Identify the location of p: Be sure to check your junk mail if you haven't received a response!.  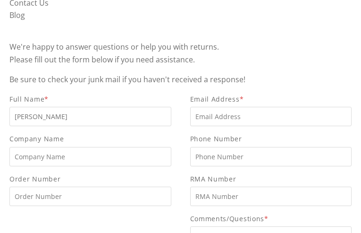
(180, 79).